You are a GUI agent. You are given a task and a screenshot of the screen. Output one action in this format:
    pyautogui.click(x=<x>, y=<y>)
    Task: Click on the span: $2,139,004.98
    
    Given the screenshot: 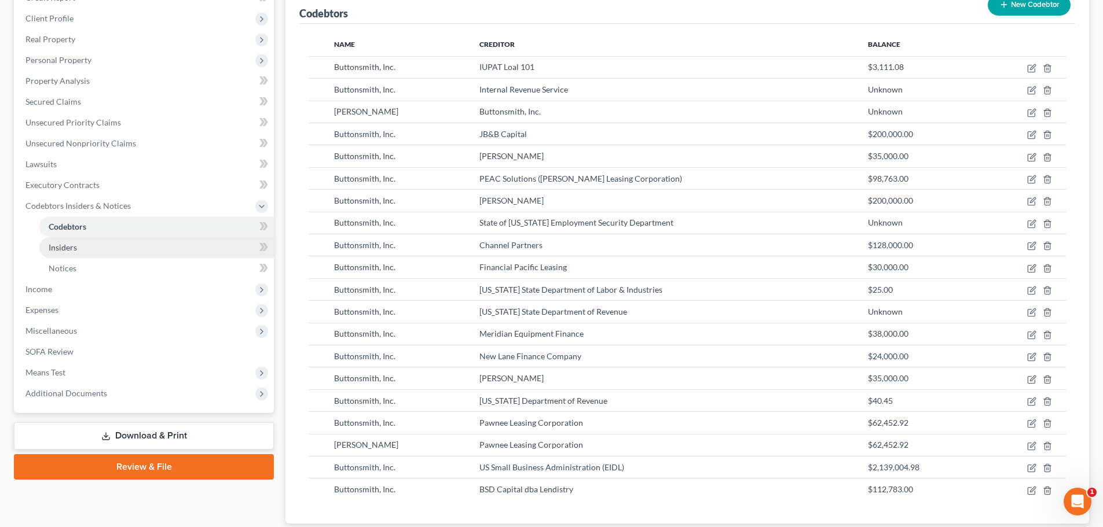 What is the action you would take?
    pyautogui.click(x=893, y=467)
    